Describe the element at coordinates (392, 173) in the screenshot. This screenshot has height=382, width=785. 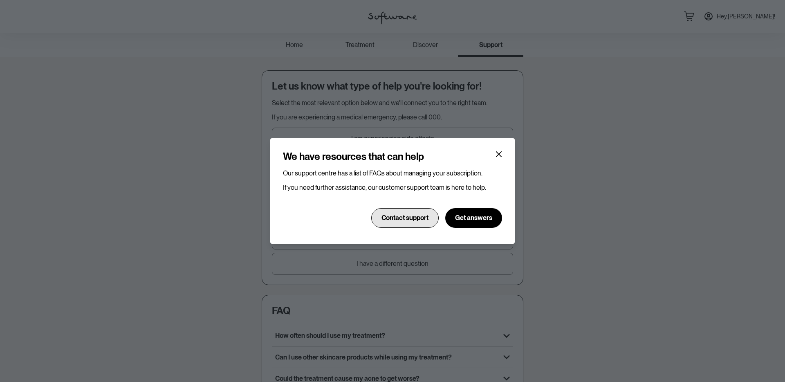
I see `p: Our support centre has a list of FAQs about managing your subscription.` at that location.